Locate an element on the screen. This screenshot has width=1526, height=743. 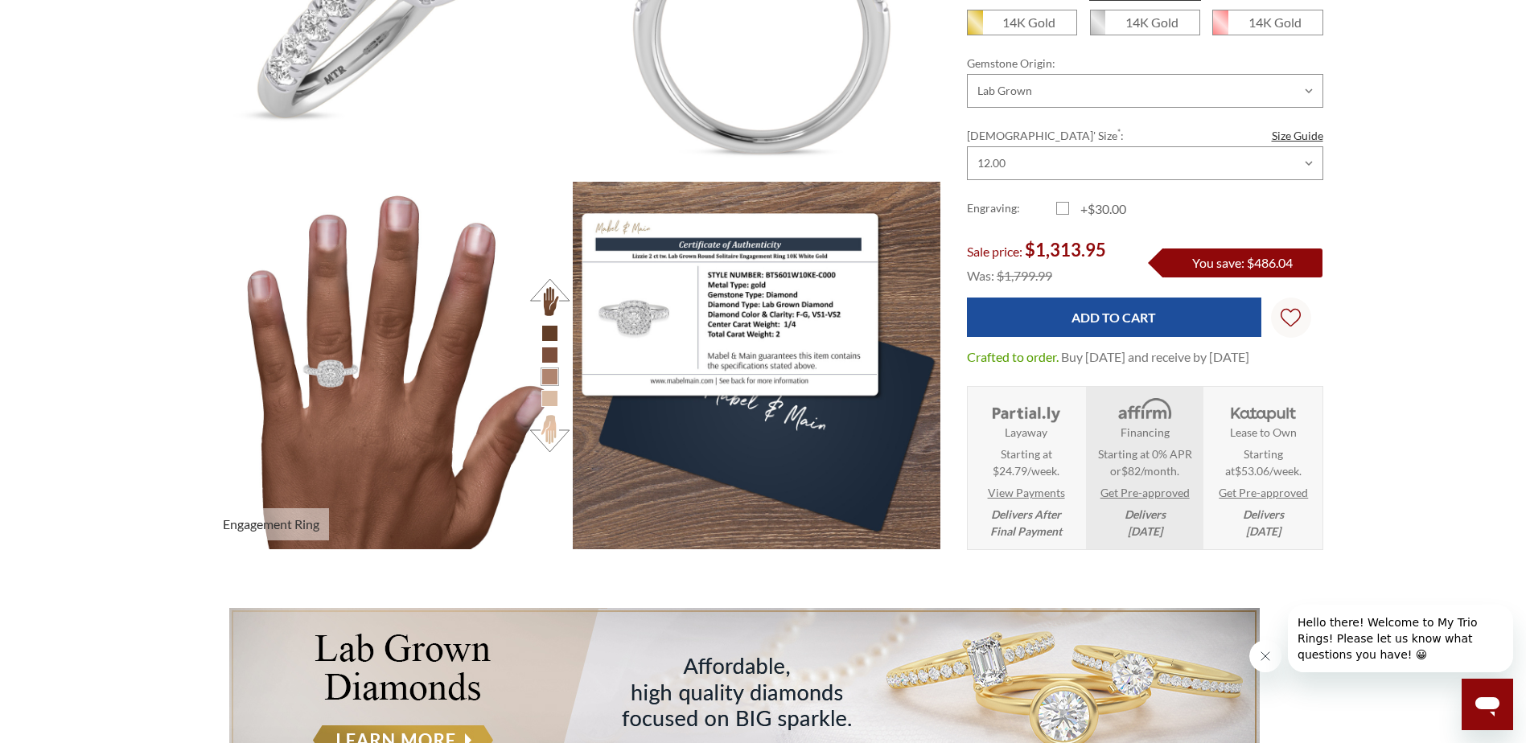
a: Size Guide is located at coordinates (1298, 135).